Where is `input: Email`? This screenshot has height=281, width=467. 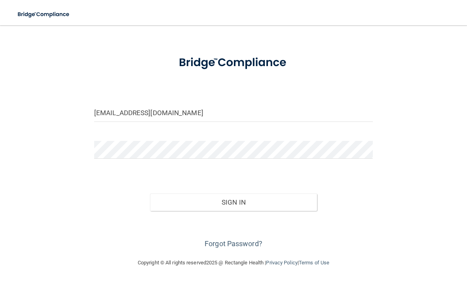
input: Email is located at coordinates (233, 113).